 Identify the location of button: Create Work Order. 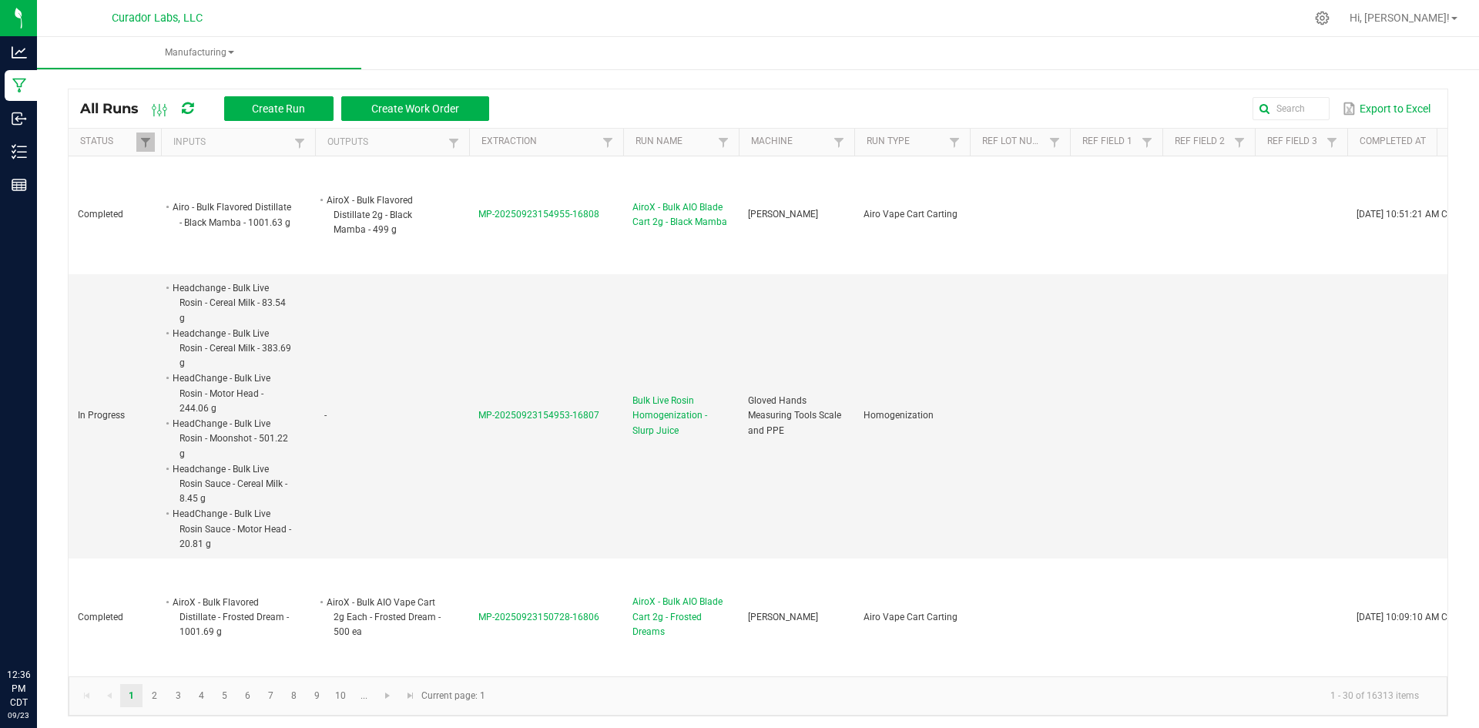
(415, 109).